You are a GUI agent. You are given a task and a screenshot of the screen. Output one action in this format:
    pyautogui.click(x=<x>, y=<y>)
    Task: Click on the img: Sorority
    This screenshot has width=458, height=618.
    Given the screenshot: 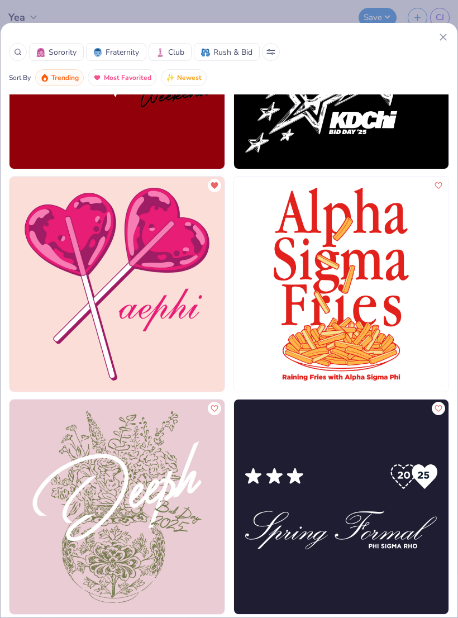 What is the action you would take?
    pyautogui.click(x=41, y=53)
    